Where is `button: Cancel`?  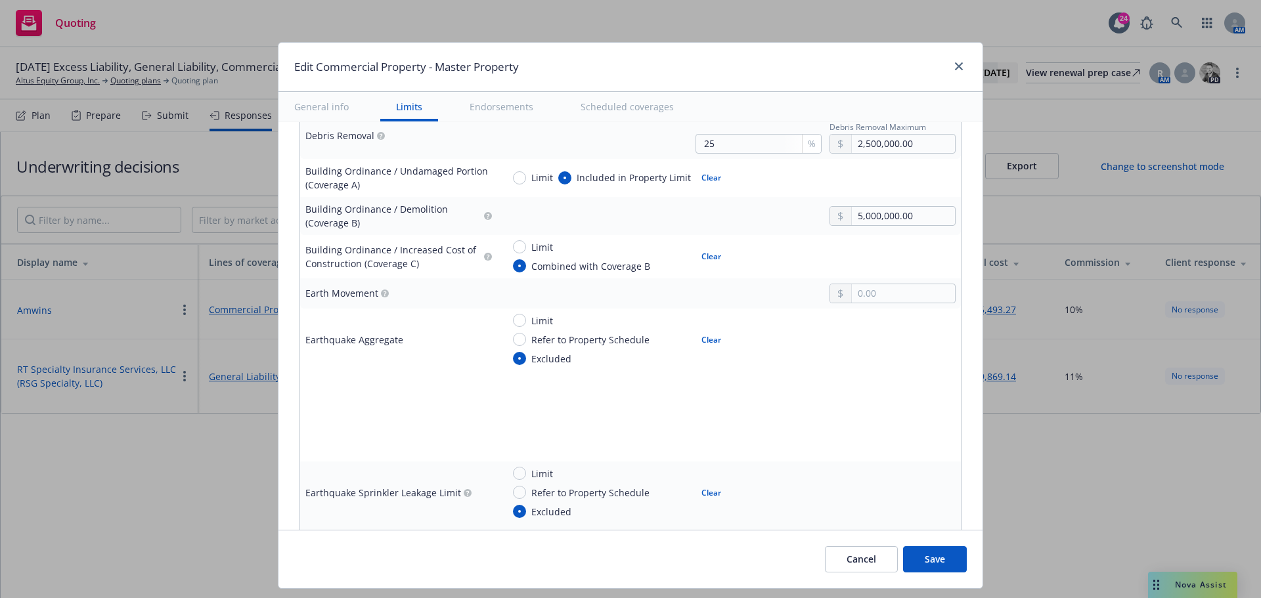 button: Cancel is located at coordinates (861, 559).